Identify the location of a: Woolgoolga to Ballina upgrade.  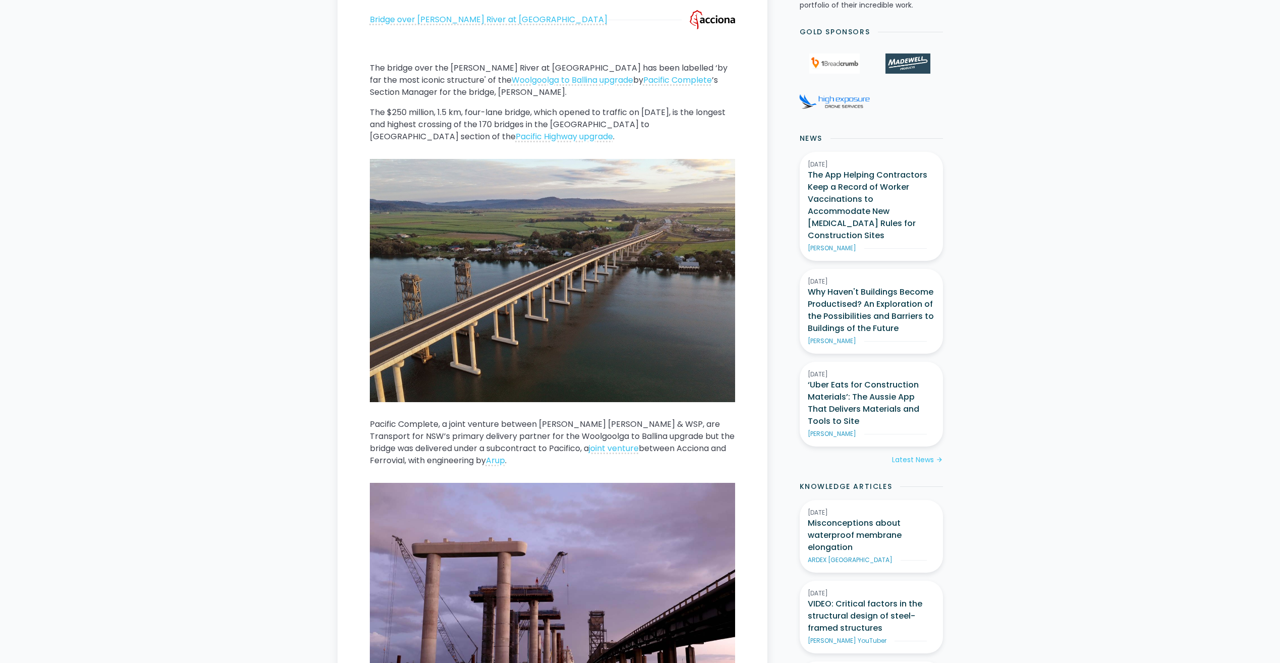
(572, 80).